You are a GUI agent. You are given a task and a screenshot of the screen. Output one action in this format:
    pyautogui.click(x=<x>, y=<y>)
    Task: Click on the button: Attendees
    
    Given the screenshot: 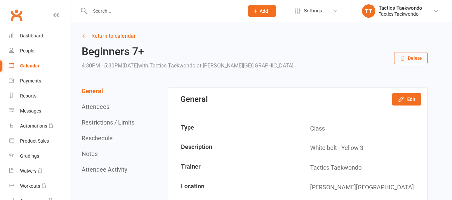 What is the action you would take?
    pyautogui.click(x=95, y=107)
    